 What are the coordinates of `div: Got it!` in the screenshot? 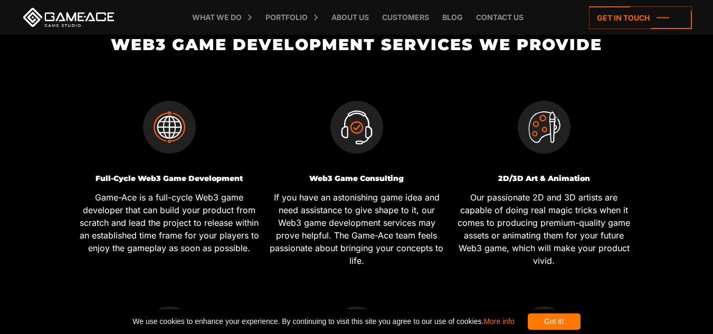 It's located at (554, 321).